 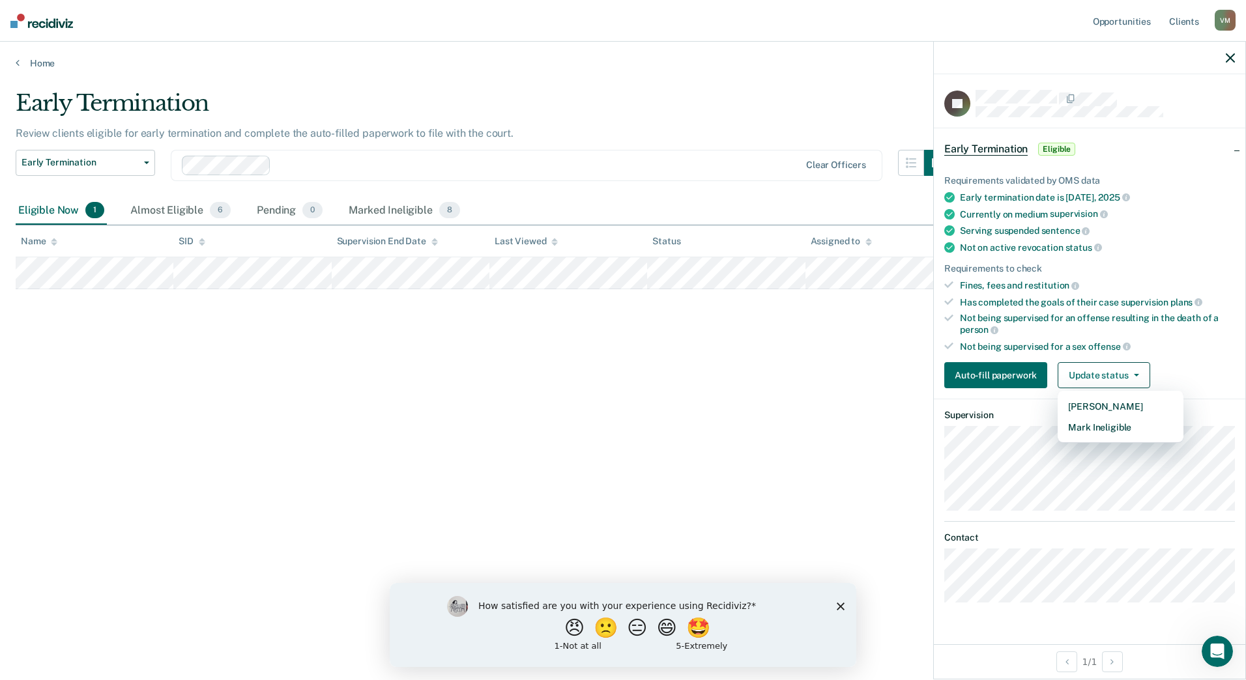 I want to click on button: Next Opportunity, so click(x=1113, y=662).